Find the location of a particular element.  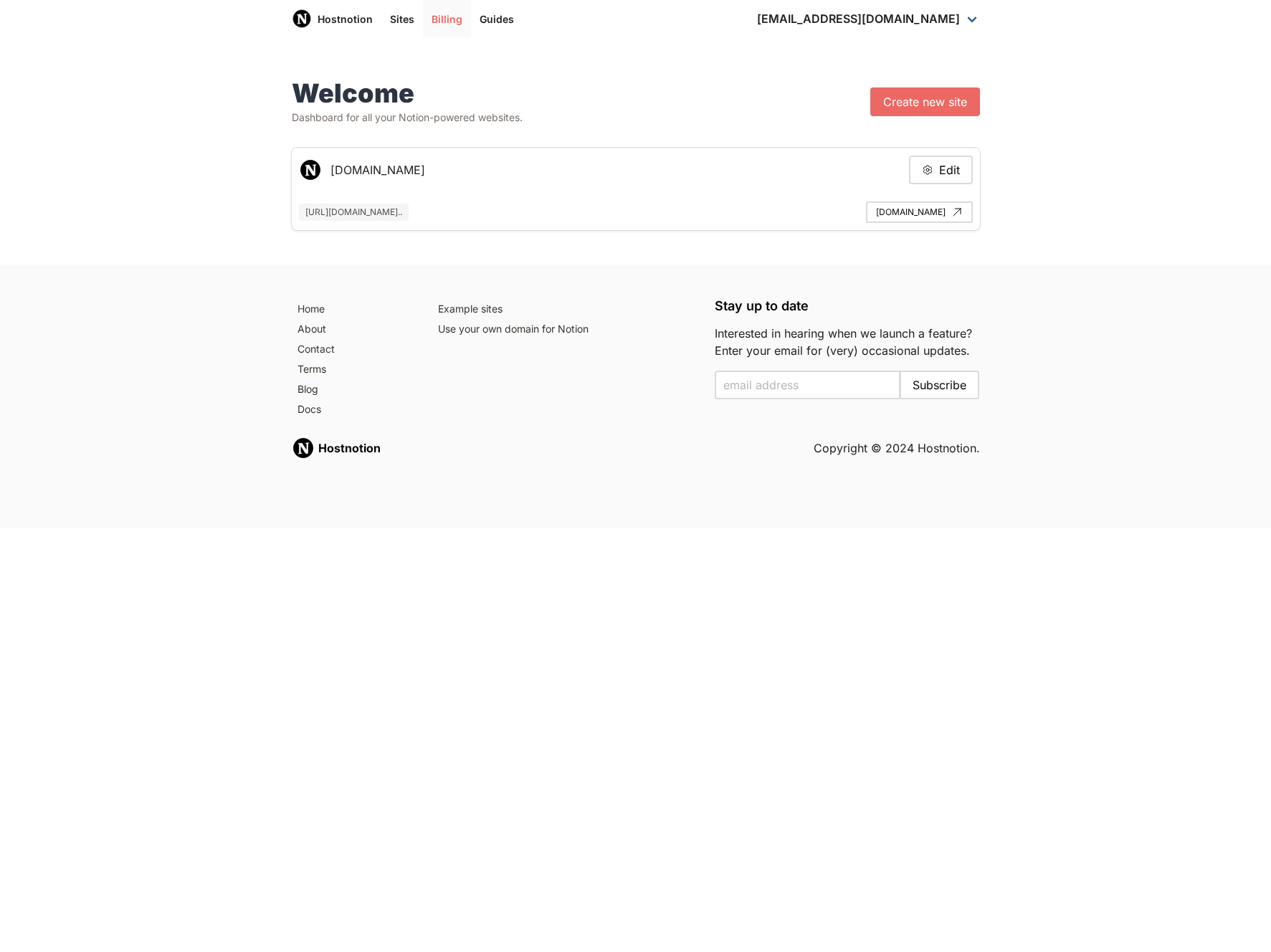

h5: Stay up to date is located at coordinates (848, 307).